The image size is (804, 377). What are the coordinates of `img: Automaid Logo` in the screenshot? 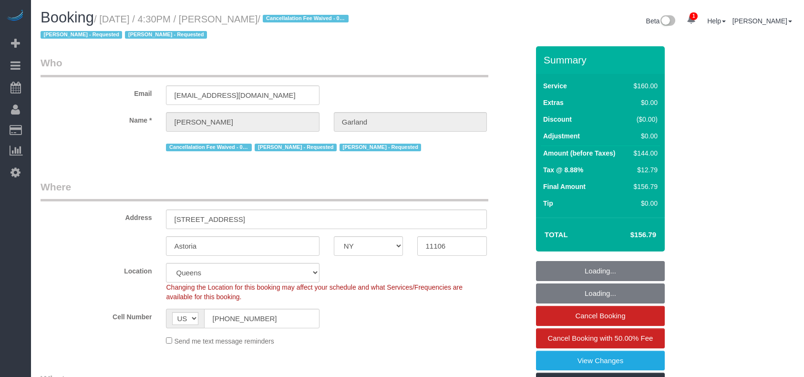 It's located at (15, 16).